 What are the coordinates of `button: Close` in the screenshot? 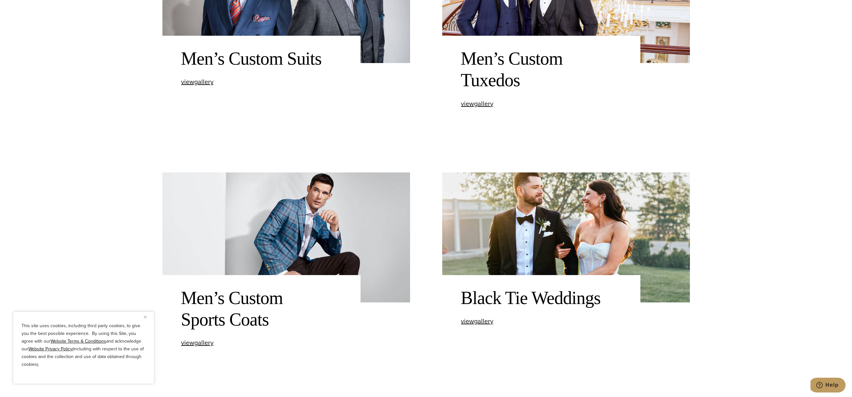 It's located at (148, 317).